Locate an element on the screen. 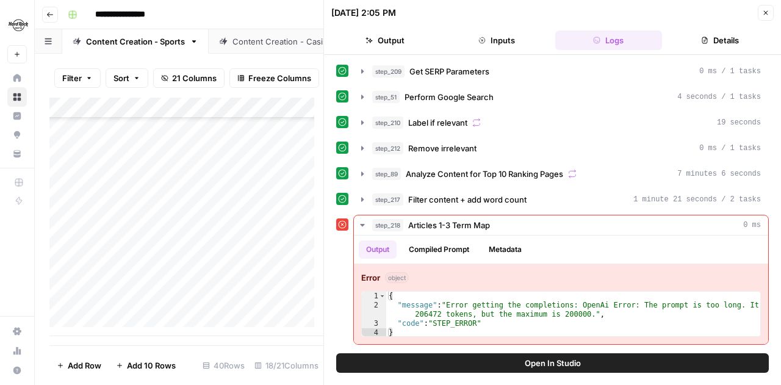 The height and width of the screenshot is (385, 781). span: 1 minute 21 seconds / 2 tasks is located at coordinates (697, 200).